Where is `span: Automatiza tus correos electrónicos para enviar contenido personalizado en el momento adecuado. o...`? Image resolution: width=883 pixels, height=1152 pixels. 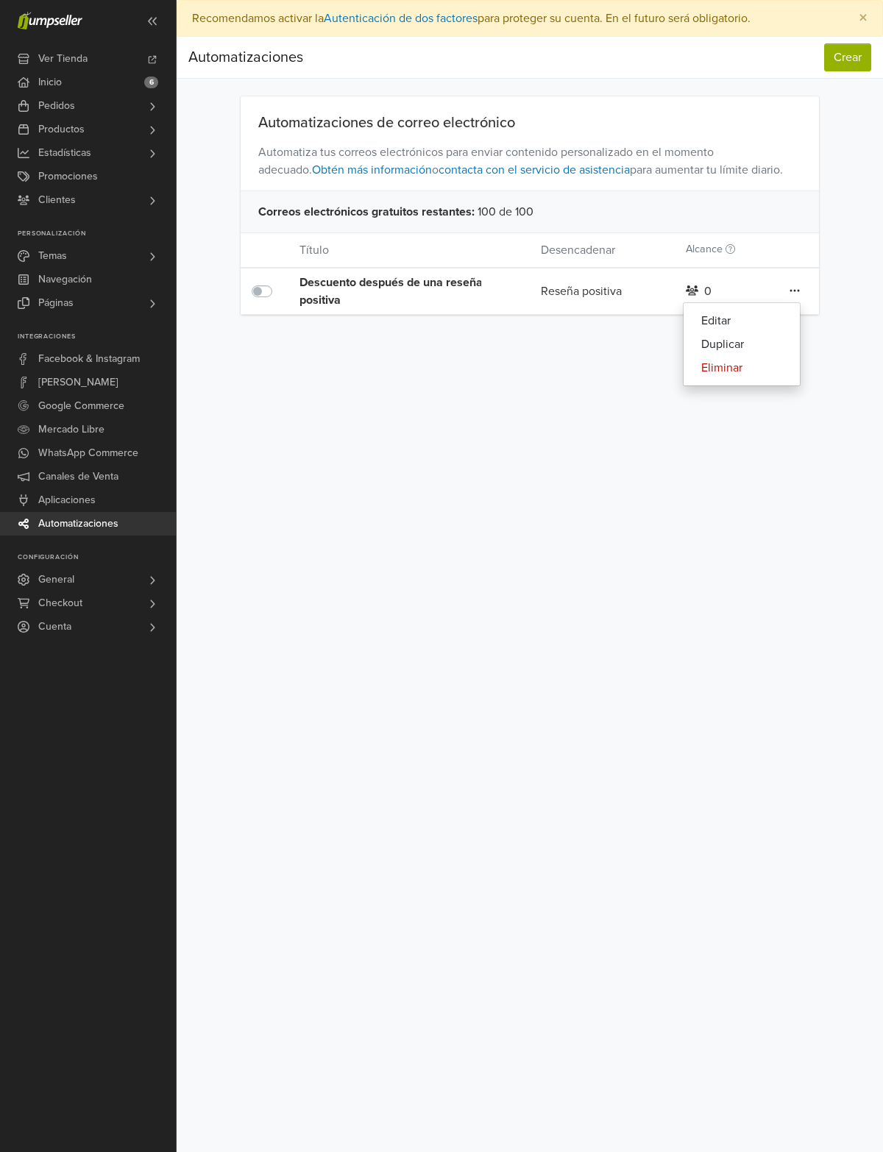 span: Automatiza tus correos electrónicos para enviar contenido personalizado en el momento adecuado. o... is located at coordinates (530, 161).